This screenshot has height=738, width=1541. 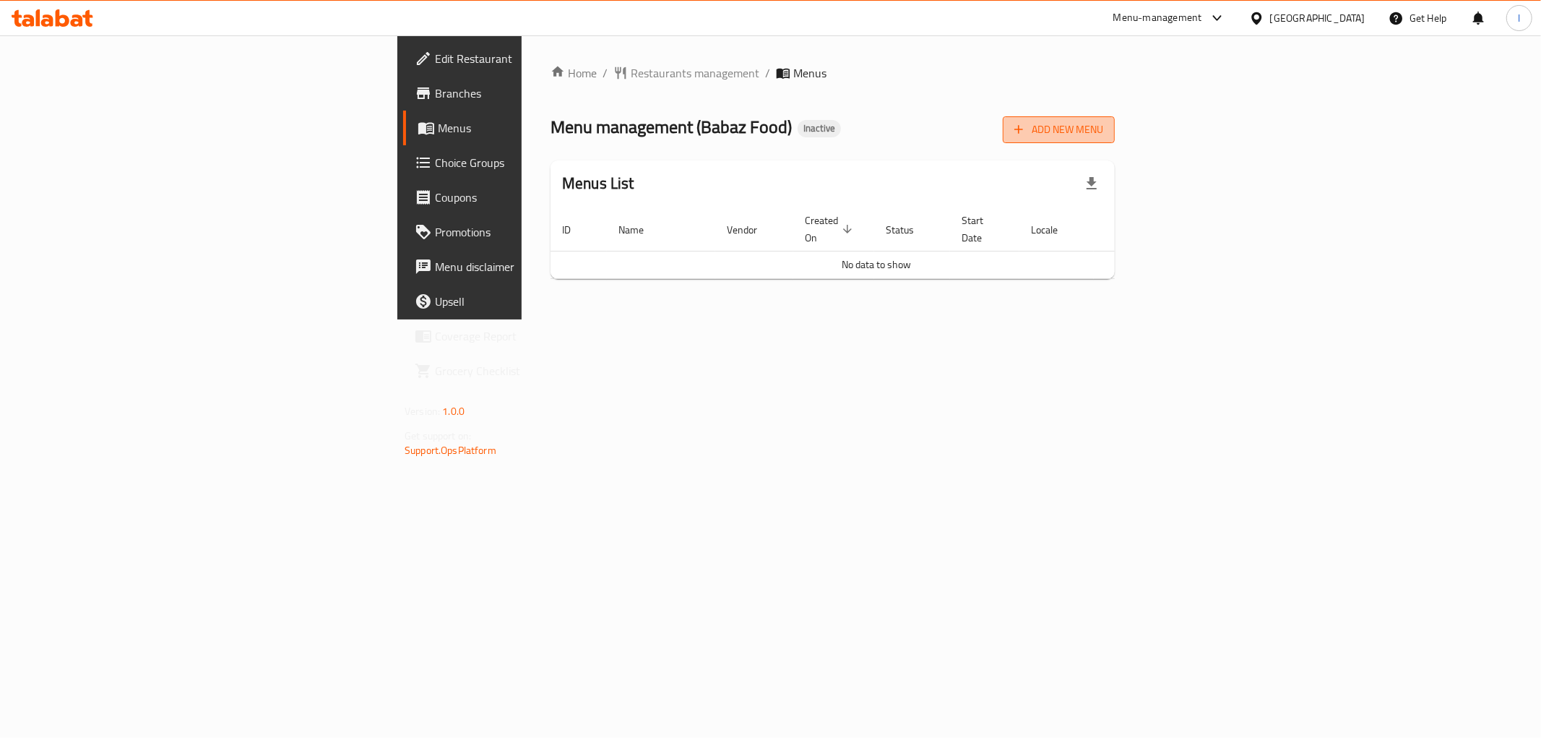 I want to click on span: Name, so click(x=640, y=230).